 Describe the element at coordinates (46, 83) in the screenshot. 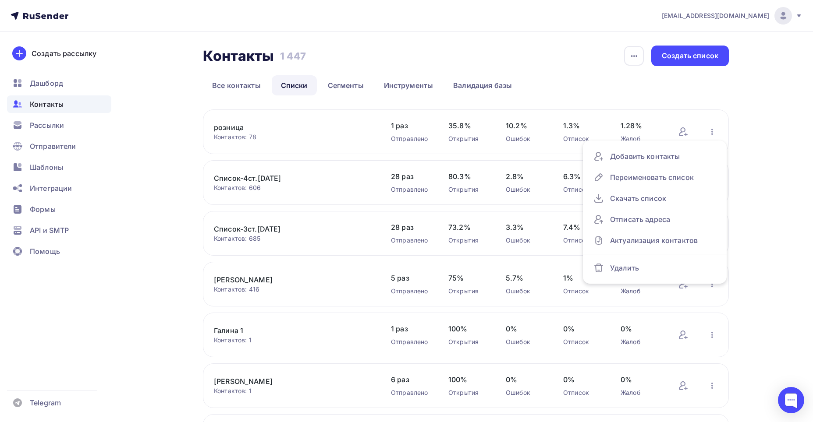

I see `span: Дашборд` at that location.